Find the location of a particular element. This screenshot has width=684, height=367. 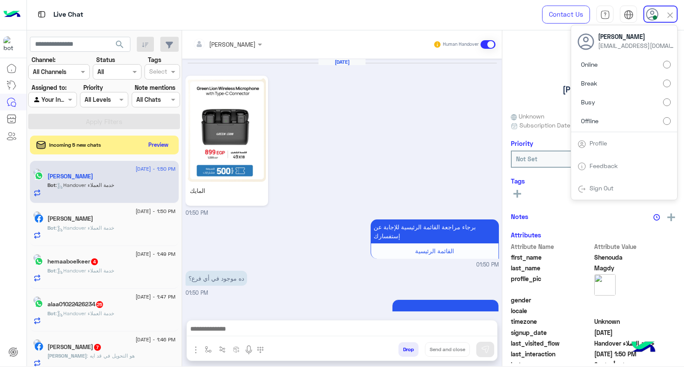

span: first_name is located at coordinates (552, 257).